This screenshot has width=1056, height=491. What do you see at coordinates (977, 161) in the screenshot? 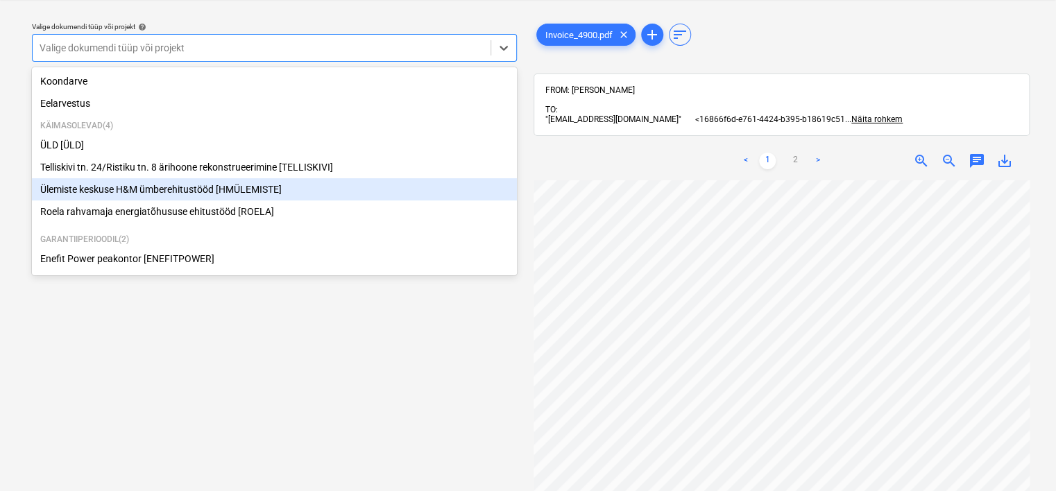
I see `span: chat` at bounding box center [977, 161].